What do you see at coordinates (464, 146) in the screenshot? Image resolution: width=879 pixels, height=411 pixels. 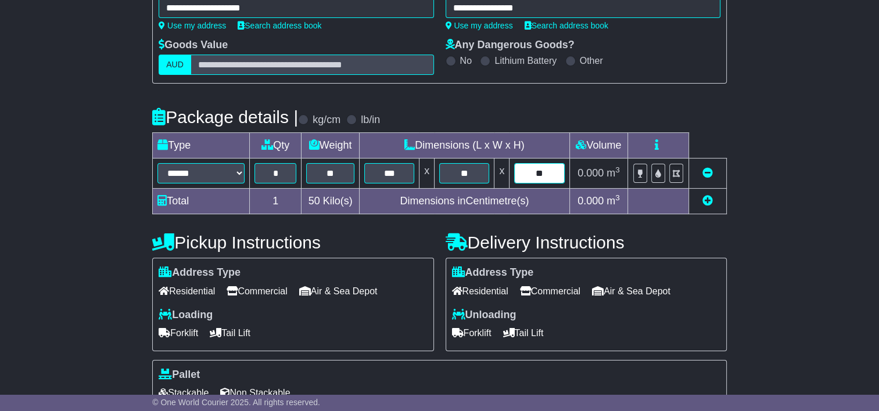 I see `td: Dimensions (L x W x H)` at bounding box center [464, 146].